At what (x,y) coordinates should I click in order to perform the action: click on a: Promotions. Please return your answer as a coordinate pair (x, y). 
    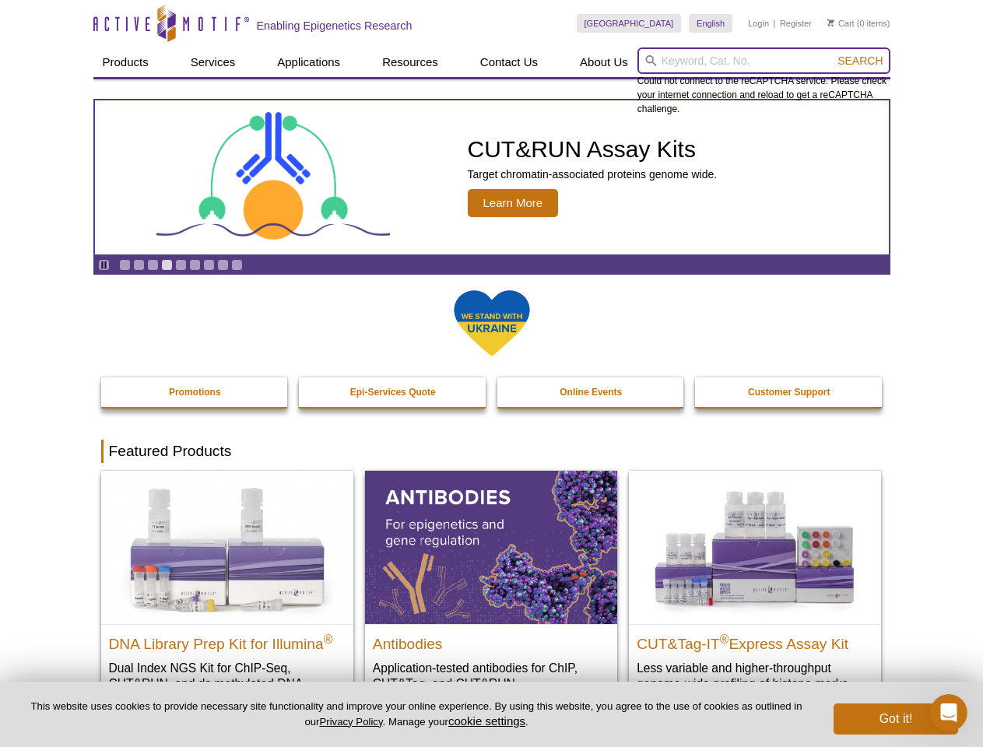
    Looking at the image, I should click on (195, 392).